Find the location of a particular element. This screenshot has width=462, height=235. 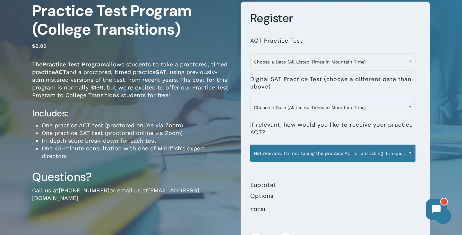

h1: Practice Test Program (College Transitions) is located at coordinates (131, 20).